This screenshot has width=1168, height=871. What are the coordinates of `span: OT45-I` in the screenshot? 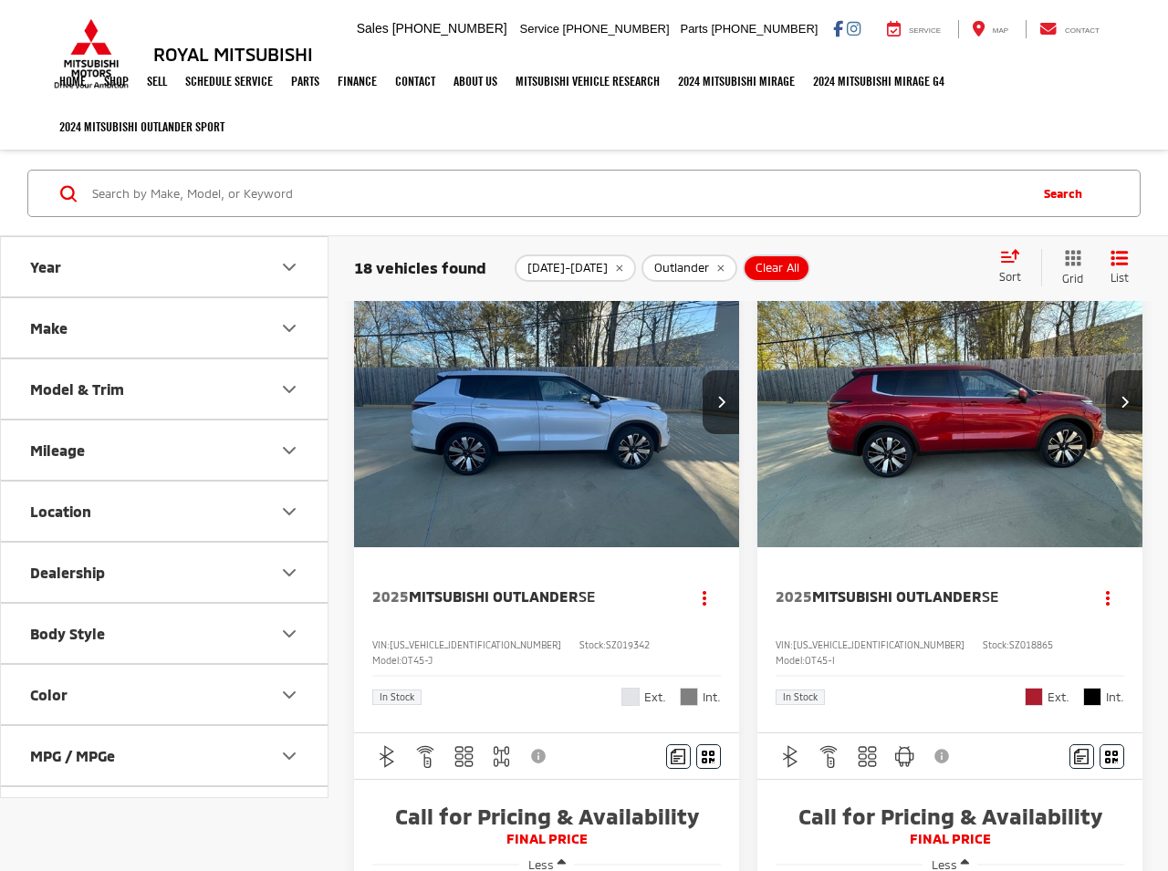 It's located at (819, 661).